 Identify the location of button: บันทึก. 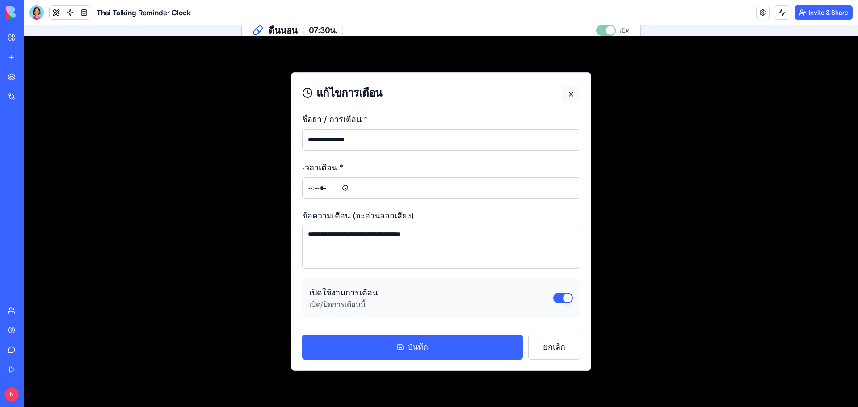
(388, 322).